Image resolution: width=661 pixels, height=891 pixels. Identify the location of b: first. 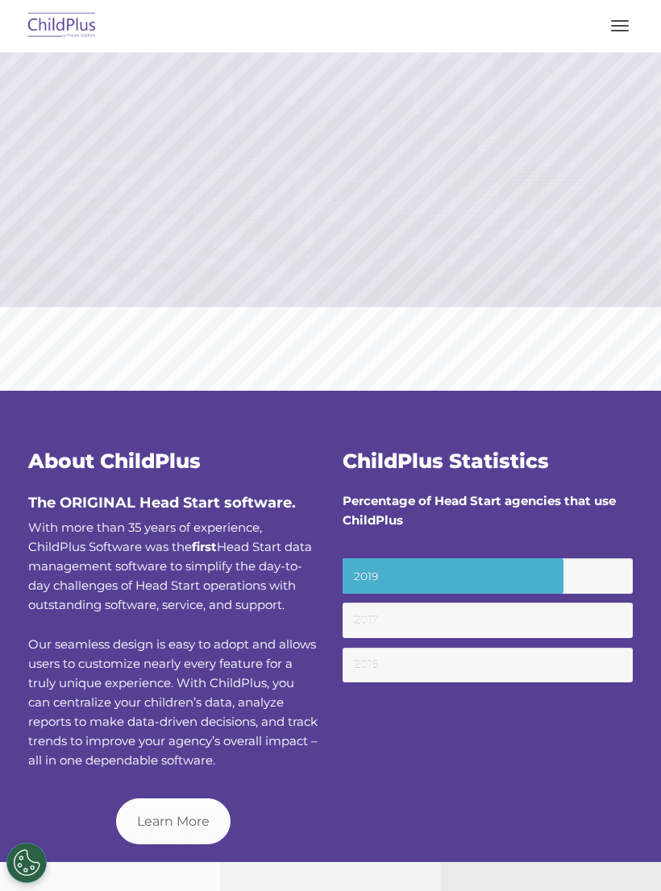
(204, 546).